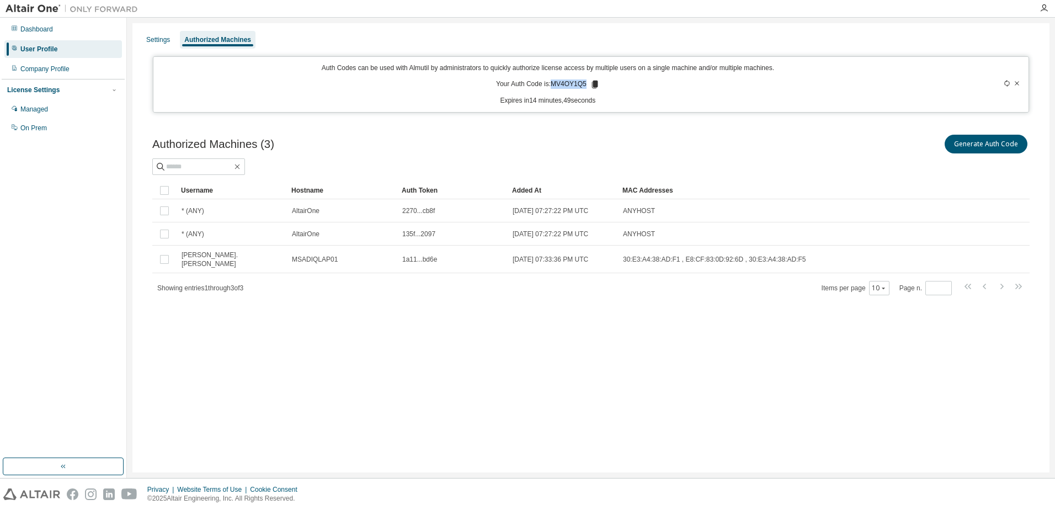 Image resolution: width=1055 pixels, height=510 pixels. Describe the element at coordinates (232, 190) in the screenshot. I see `div: Username` at that location.